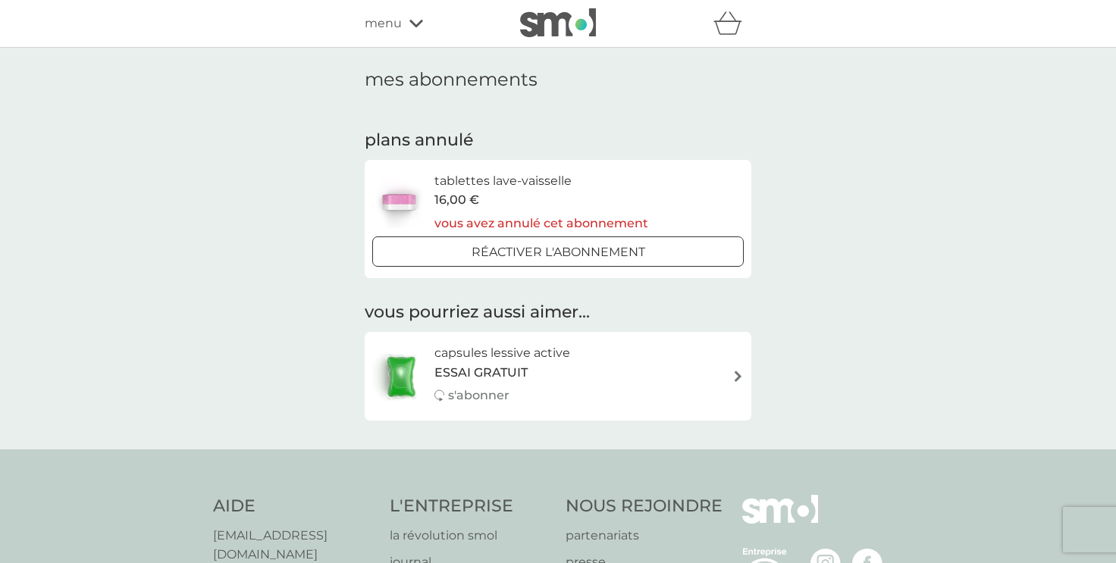 This screenshot has height=563, width=1116. Describe the element at coordinates (558, 252) in the screenshot. I see `button: réactiver l'abonnement` at that location.